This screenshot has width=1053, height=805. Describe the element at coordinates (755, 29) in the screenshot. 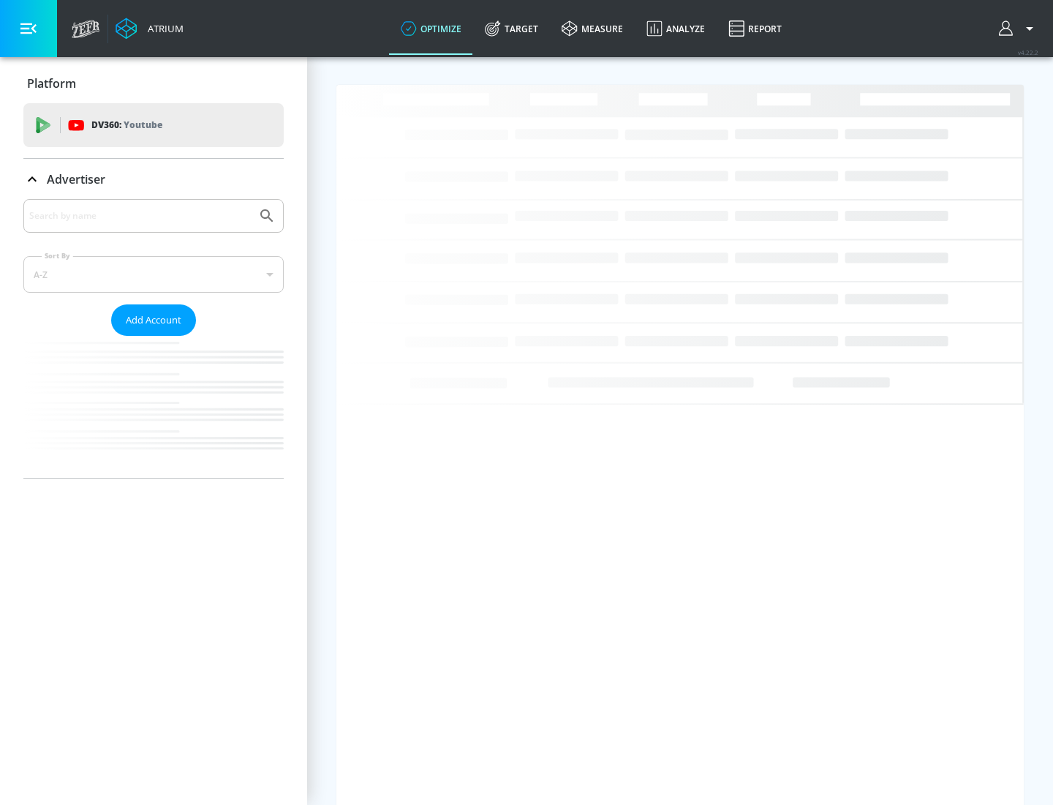

I see `a: Report` at that location.